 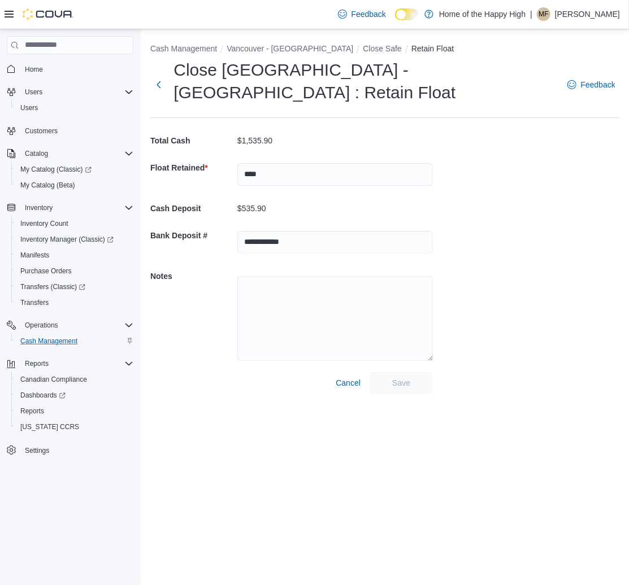 What do you see at coordinates (56, 169) in the screenshot?
I see `a: My Catalog (Classic)` at bounding box center [56, 169].